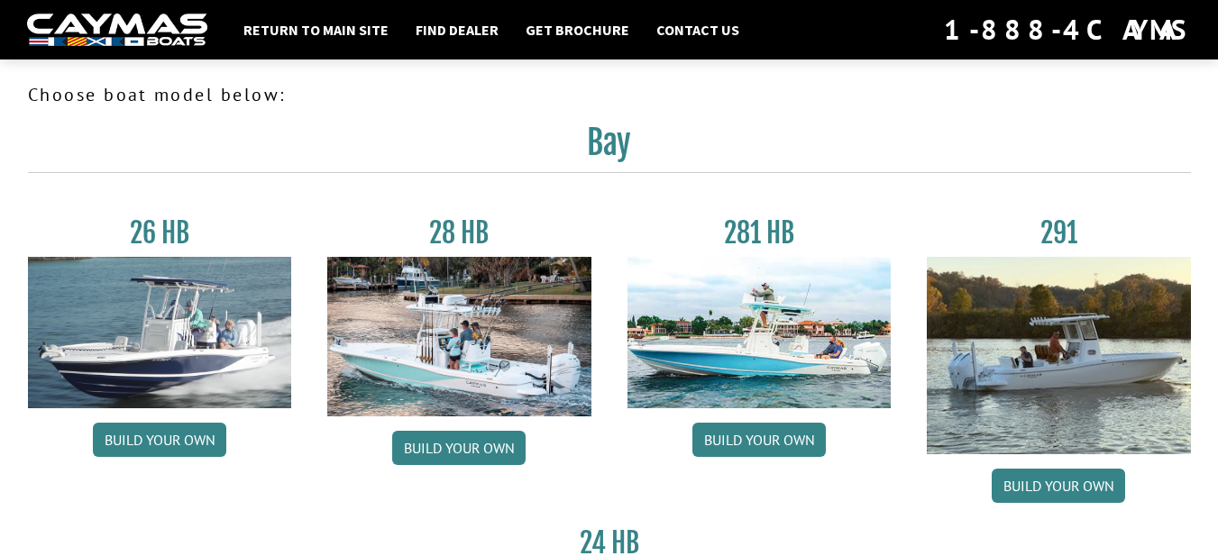 This screenshot has height=556, width=1218. What do you see at coordinates (459, 336) in the screenshot?
I see `img: 28_hb_thumbnail_for_caymas_connect.jpg` at bounding box center [459, 336].